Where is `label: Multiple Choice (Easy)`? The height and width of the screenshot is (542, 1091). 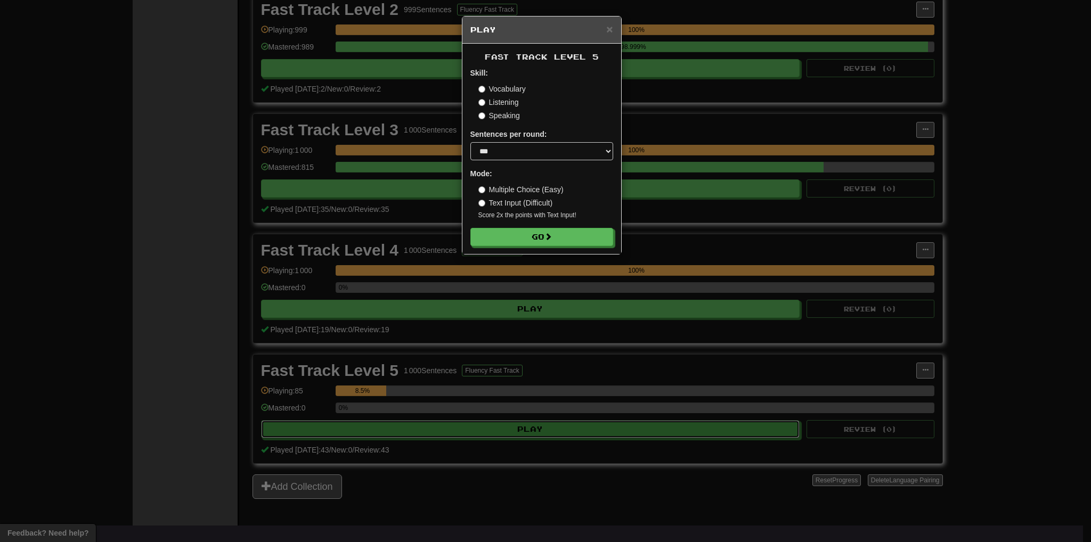 label: Multiple Choice (Easy) is located at coordinates (521, 190).